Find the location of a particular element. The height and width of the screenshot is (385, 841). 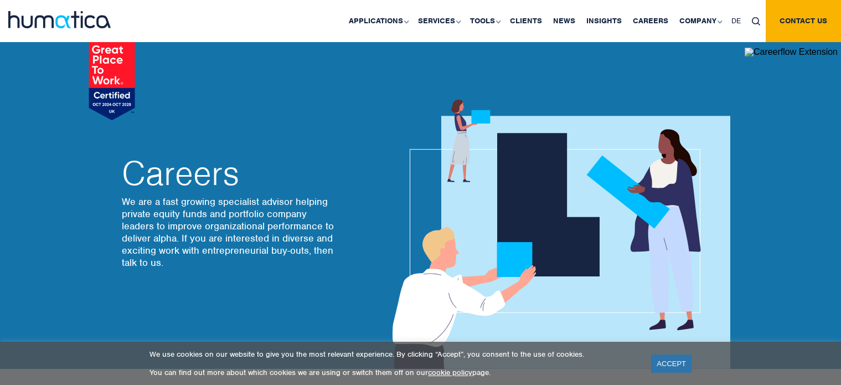

p: We are a fast growing specialist advisor helping private equity funds and portfolio company leade... is located at coordinates (230, 232).